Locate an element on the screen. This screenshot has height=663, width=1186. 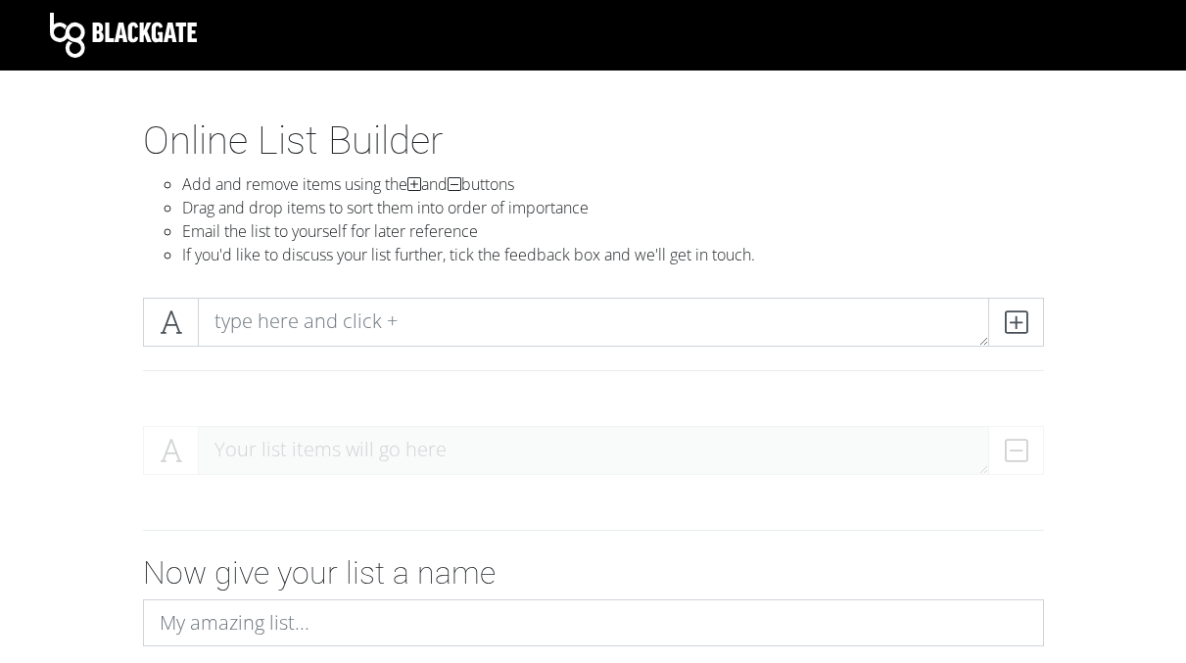
input: My amazing list... is located at coordinates (594, 623).